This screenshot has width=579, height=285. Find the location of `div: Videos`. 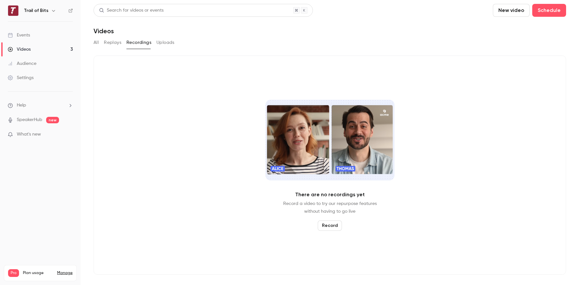

div: Videos is located at coordinates (19, 49).